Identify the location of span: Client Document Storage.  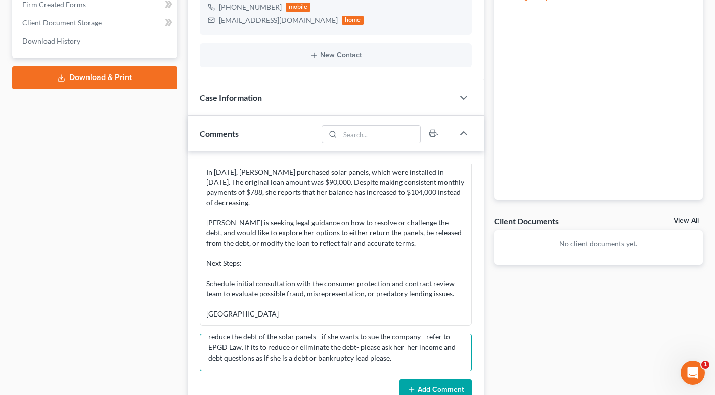
(62, 22).